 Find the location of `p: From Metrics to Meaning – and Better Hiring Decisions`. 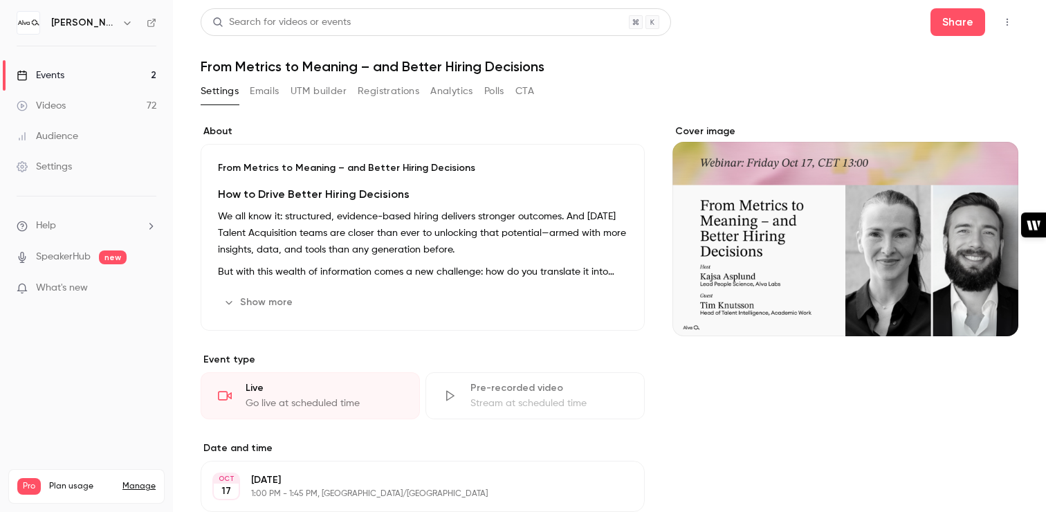

p: From Metrics to Meaning – and Better Hiring Decisions is located at coordinates (423, 168).